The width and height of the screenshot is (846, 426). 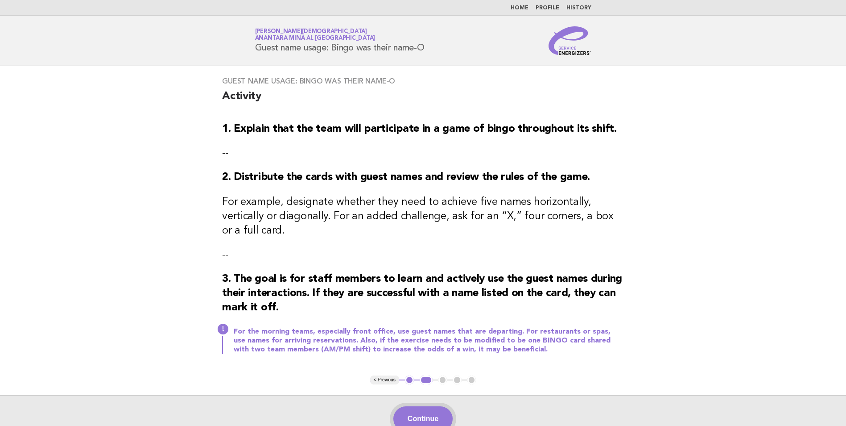 I want to click on strong: 1. Explain that the team will participate in a game of bingo throughout its shift., so click(x=419, y=129).